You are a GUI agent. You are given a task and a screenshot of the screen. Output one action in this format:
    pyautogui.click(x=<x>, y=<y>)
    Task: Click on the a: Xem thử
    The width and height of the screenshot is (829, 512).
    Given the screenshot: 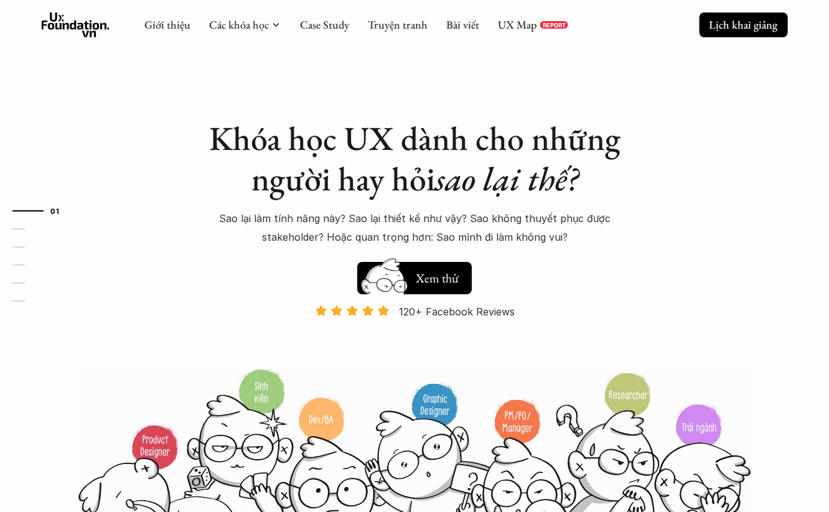 What is the action you would take?
    pyautogui.click(x=415, y=275)
    